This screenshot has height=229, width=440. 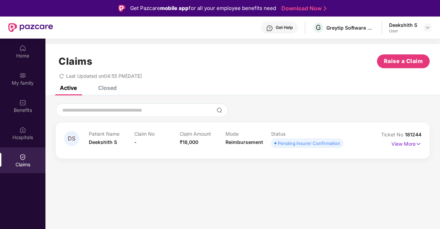 What do you see at coordinates (403, 25) in the screenshot?
I see `div: Deekshith S` at bounding box center [403, 25].